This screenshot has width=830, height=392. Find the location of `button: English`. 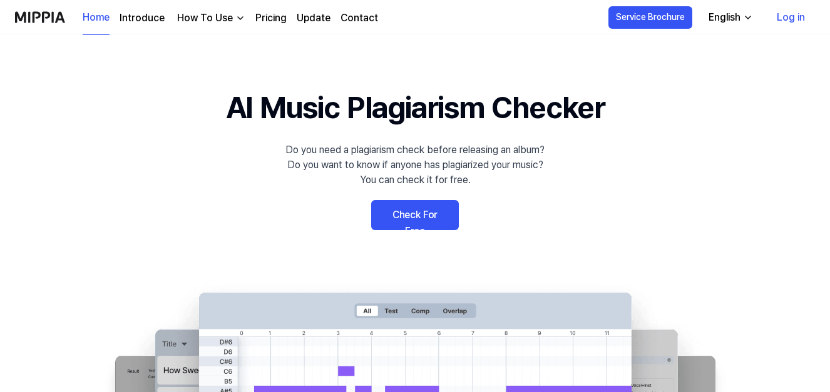

button: English is located at coordinates (729, 18).